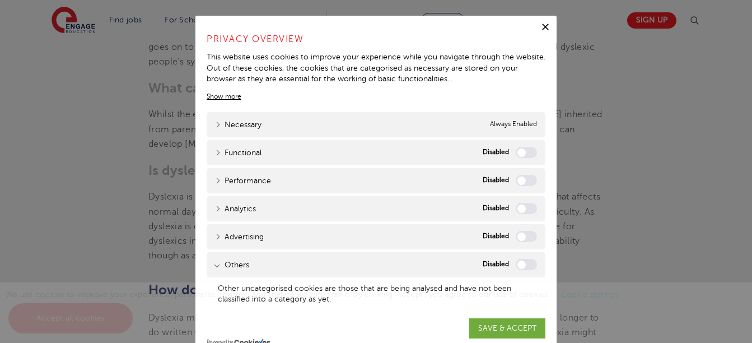 This screenshot has width=752, height=343. What do you see at coordinates (318, 306) in the screenshot?
I see `span: We use cookies to improve your experience, personalise content, and analyse website traffic. By c...` at bounding box center [318, 306].